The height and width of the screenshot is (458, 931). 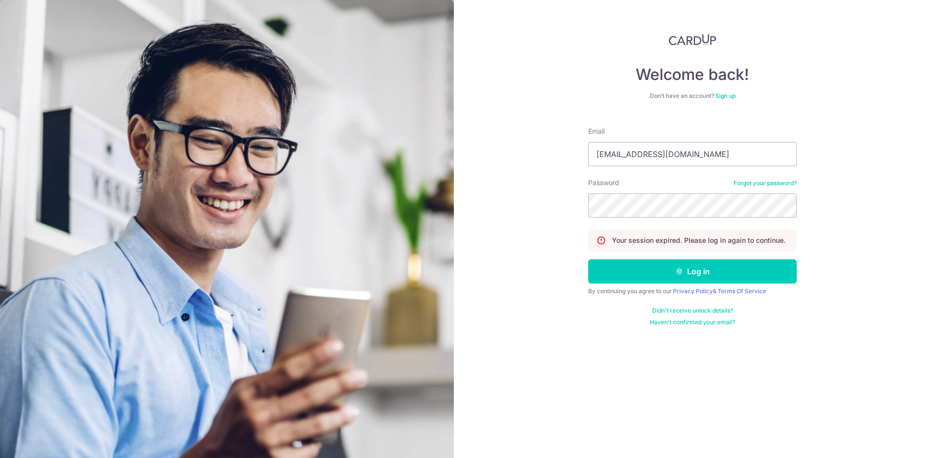 What do you see at coordinates (742, 291) in the screenshot?
I see `a: Terms Of Service` at bounding box center [742, 291].